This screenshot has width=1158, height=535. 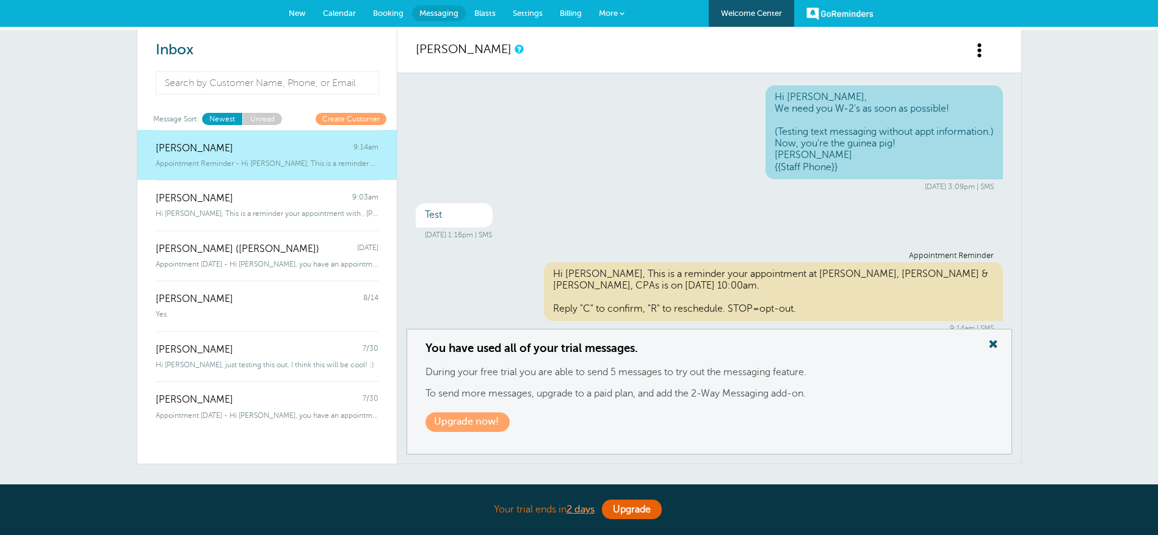 I want to click on span: Booking, so click(x=388, y=13).